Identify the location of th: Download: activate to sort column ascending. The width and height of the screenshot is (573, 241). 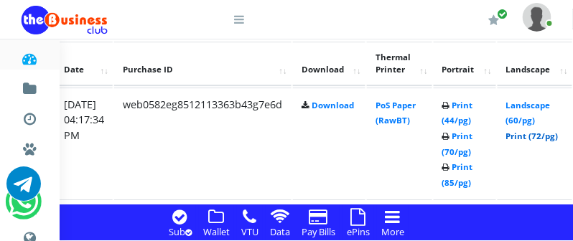
(329, 64).